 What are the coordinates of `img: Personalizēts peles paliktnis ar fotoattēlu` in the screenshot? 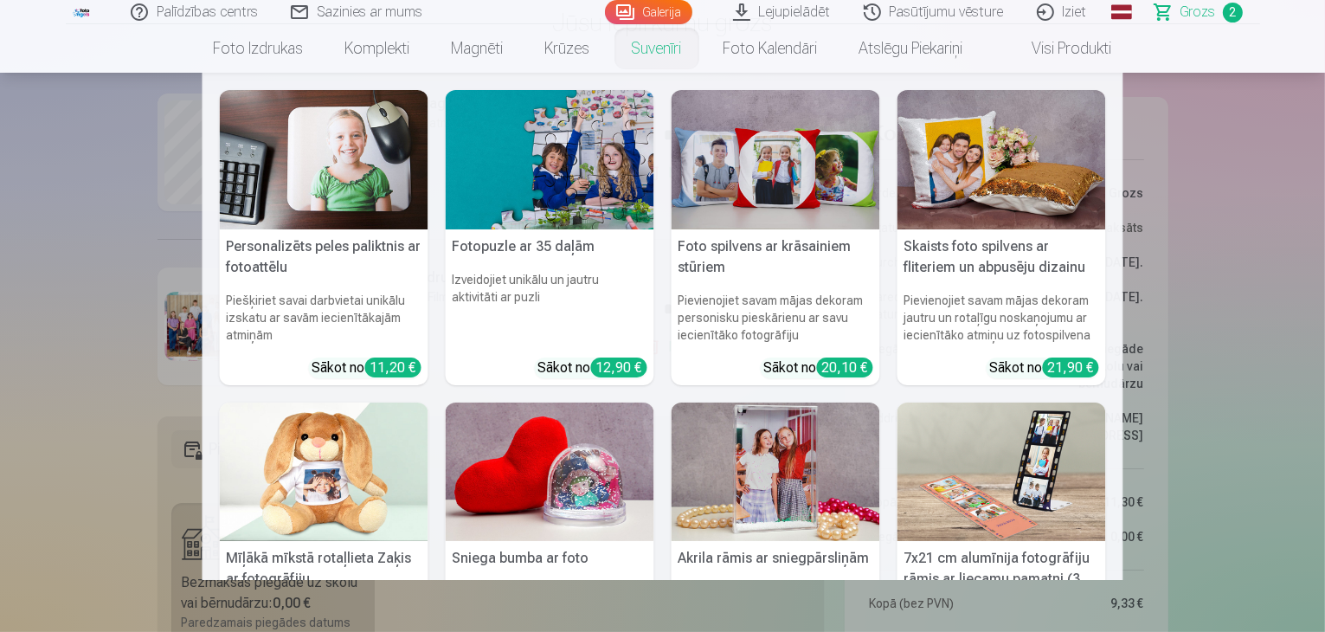 It's located at (324, 159).